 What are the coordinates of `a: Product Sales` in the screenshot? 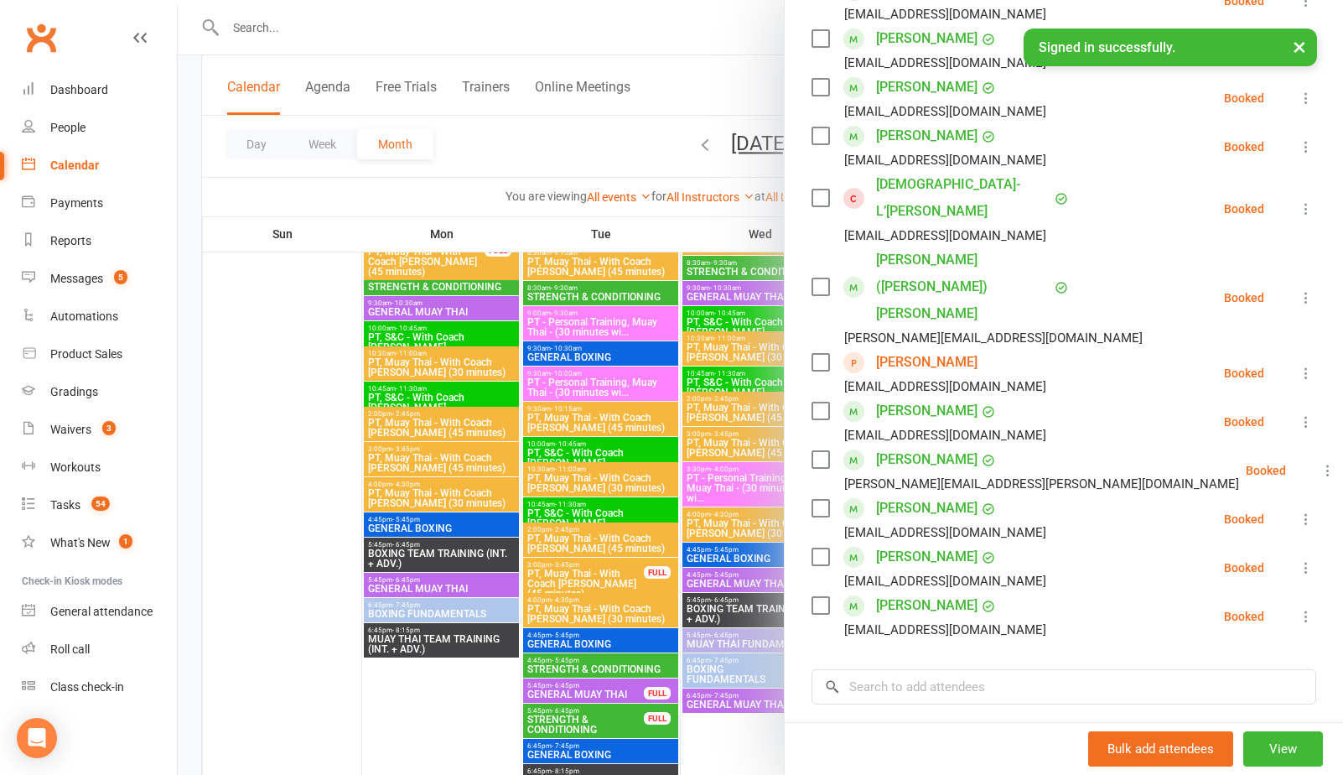 It's located at (99, 354).